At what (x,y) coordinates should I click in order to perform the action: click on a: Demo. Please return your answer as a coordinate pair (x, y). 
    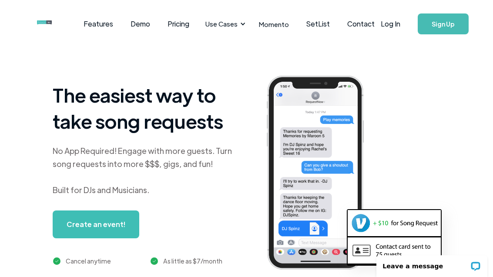
    Looking at the image, I should click on (140, 24).